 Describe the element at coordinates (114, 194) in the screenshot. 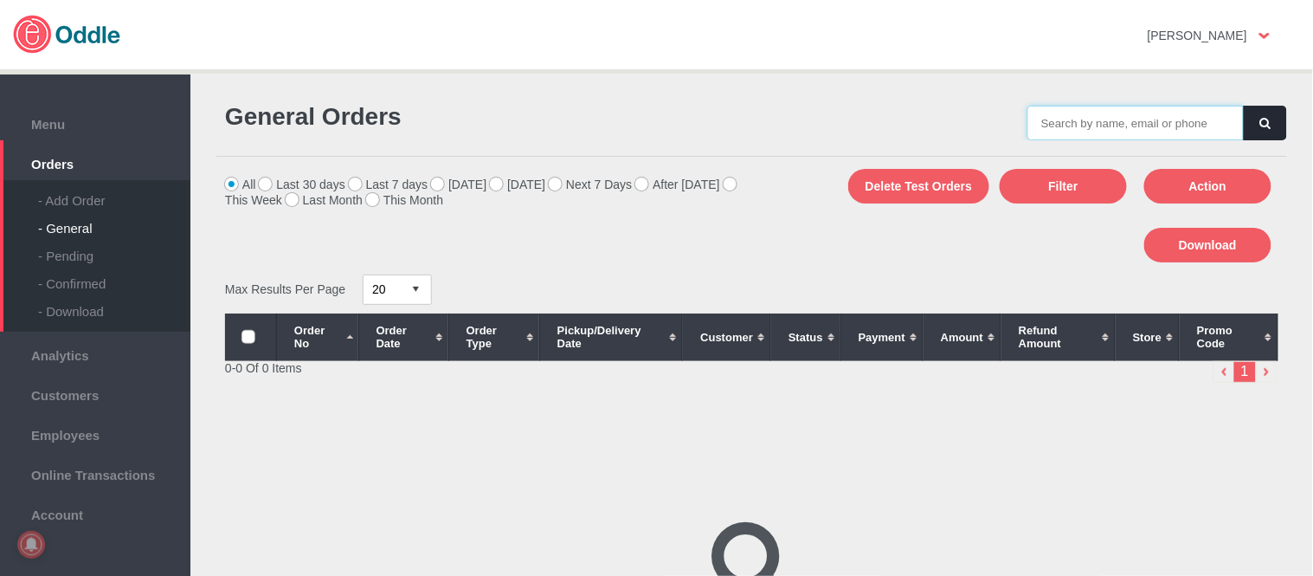

I see `div: - Add Order` at that location.